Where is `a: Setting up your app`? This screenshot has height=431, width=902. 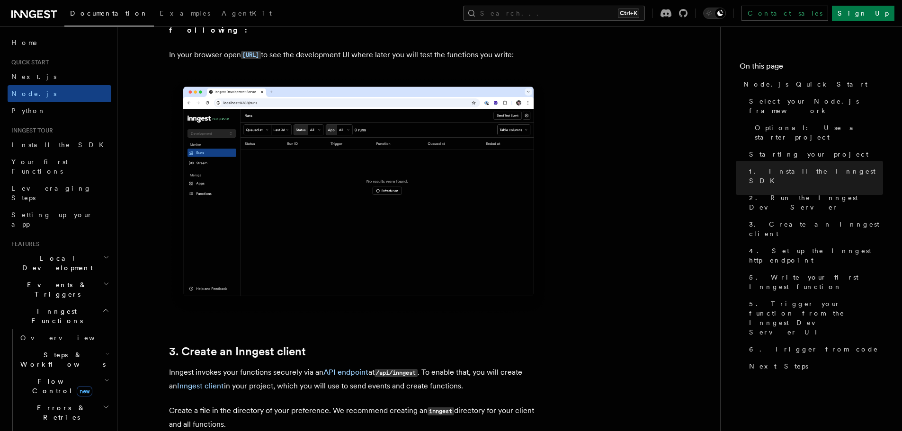 a: Setting up your app is located at coordinates (59, 220).